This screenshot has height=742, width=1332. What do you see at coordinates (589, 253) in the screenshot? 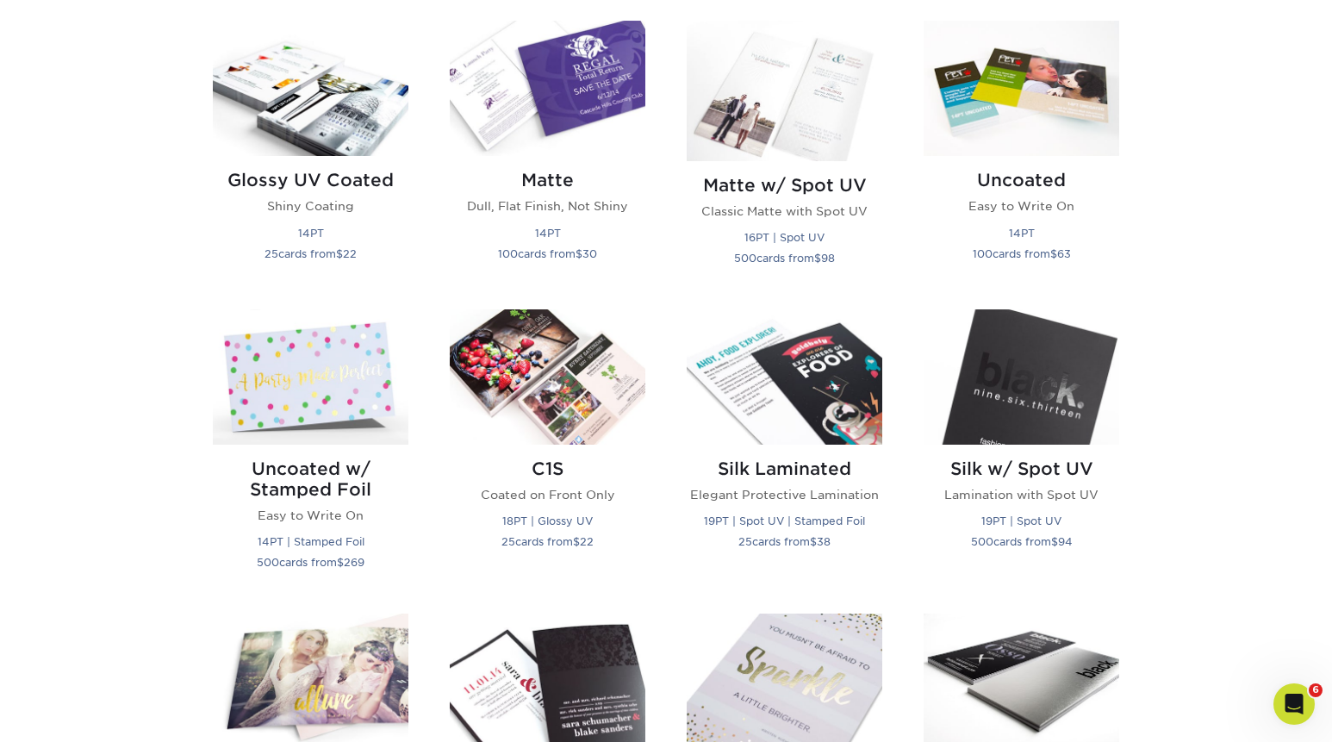
I see `span: 30` at bounding box center [589, 253].